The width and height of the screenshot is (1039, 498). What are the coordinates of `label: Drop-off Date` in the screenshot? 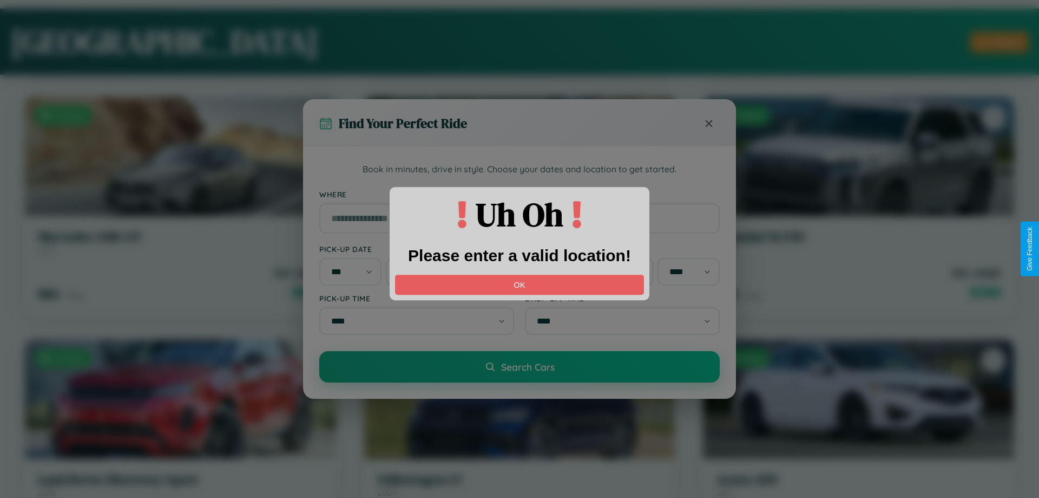 It's located at (623, 248).